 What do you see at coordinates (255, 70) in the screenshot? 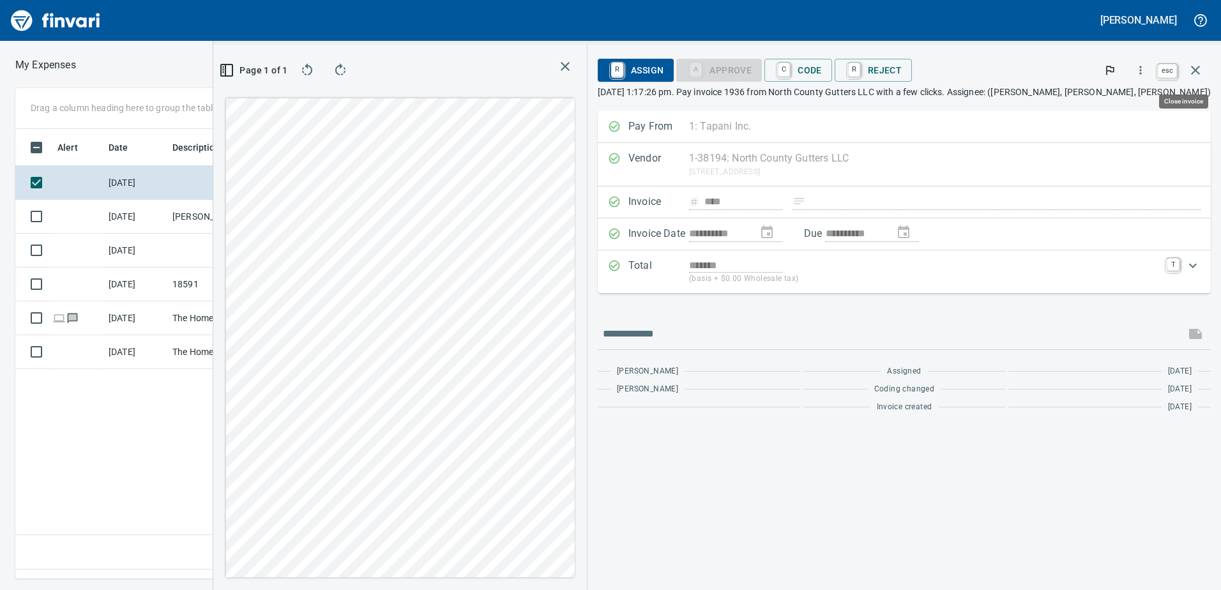
I see `span: Page 1 of 1` at bounding box center [255, 70].